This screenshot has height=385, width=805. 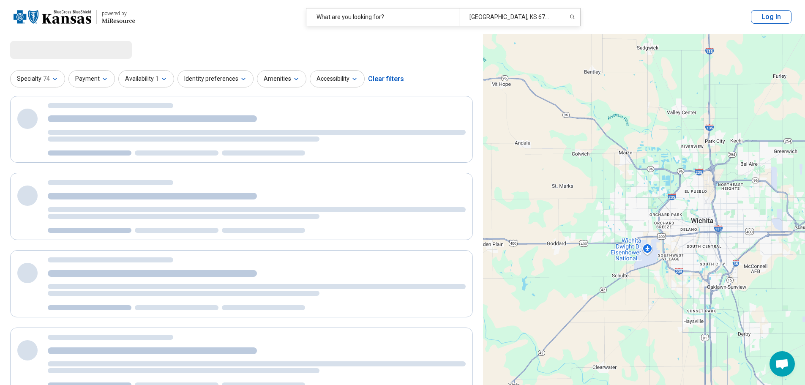 What do you see at coordinates (52, 17) in the screenshot?
I see `img: Blue Cross Blue Shield Kansas` at bounding box center [52, 17].